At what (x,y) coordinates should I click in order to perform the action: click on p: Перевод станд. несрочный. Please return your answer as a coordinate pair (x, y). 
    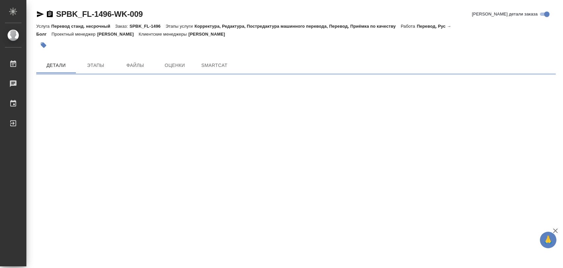
    Looking at the image, I should click on (83, 26).